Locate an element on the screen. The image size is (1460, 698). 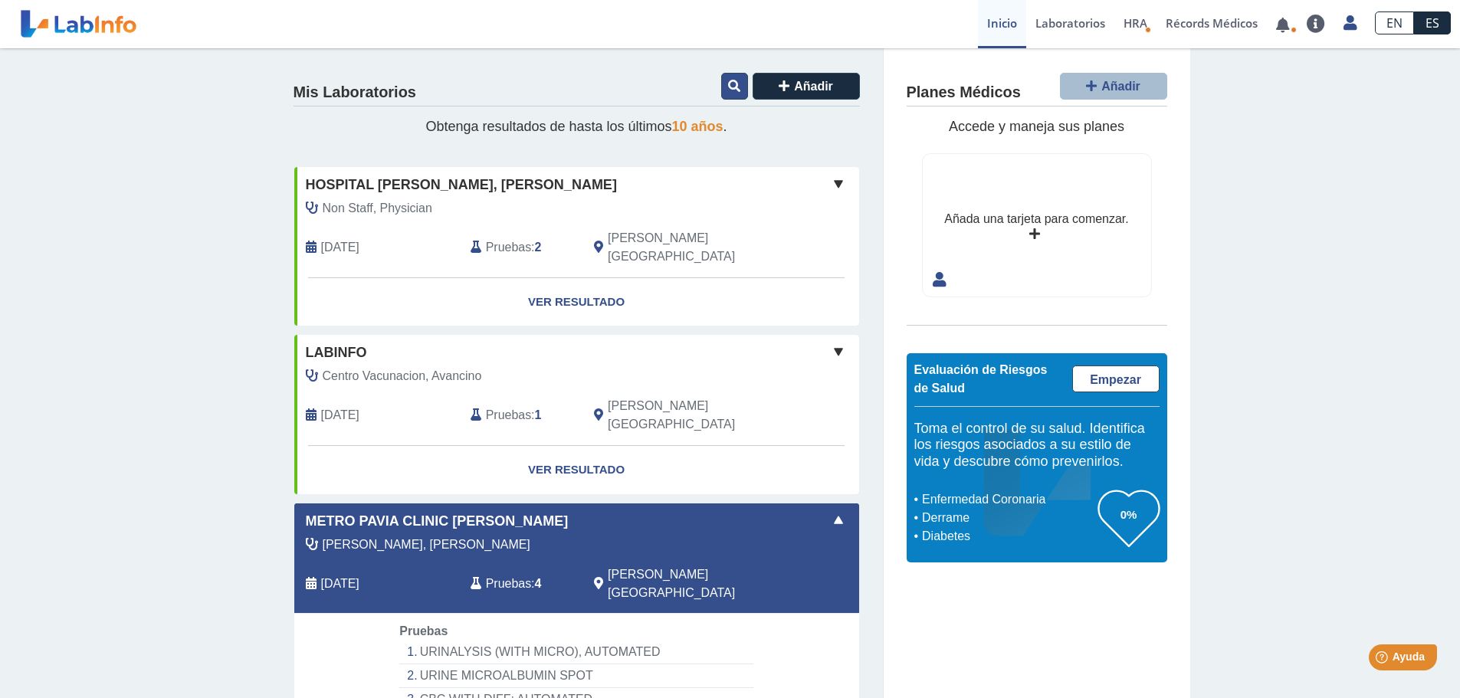
li: URINALYSIS (WITH MICRO), AUTOMATED is located at coordinates (575, 652).